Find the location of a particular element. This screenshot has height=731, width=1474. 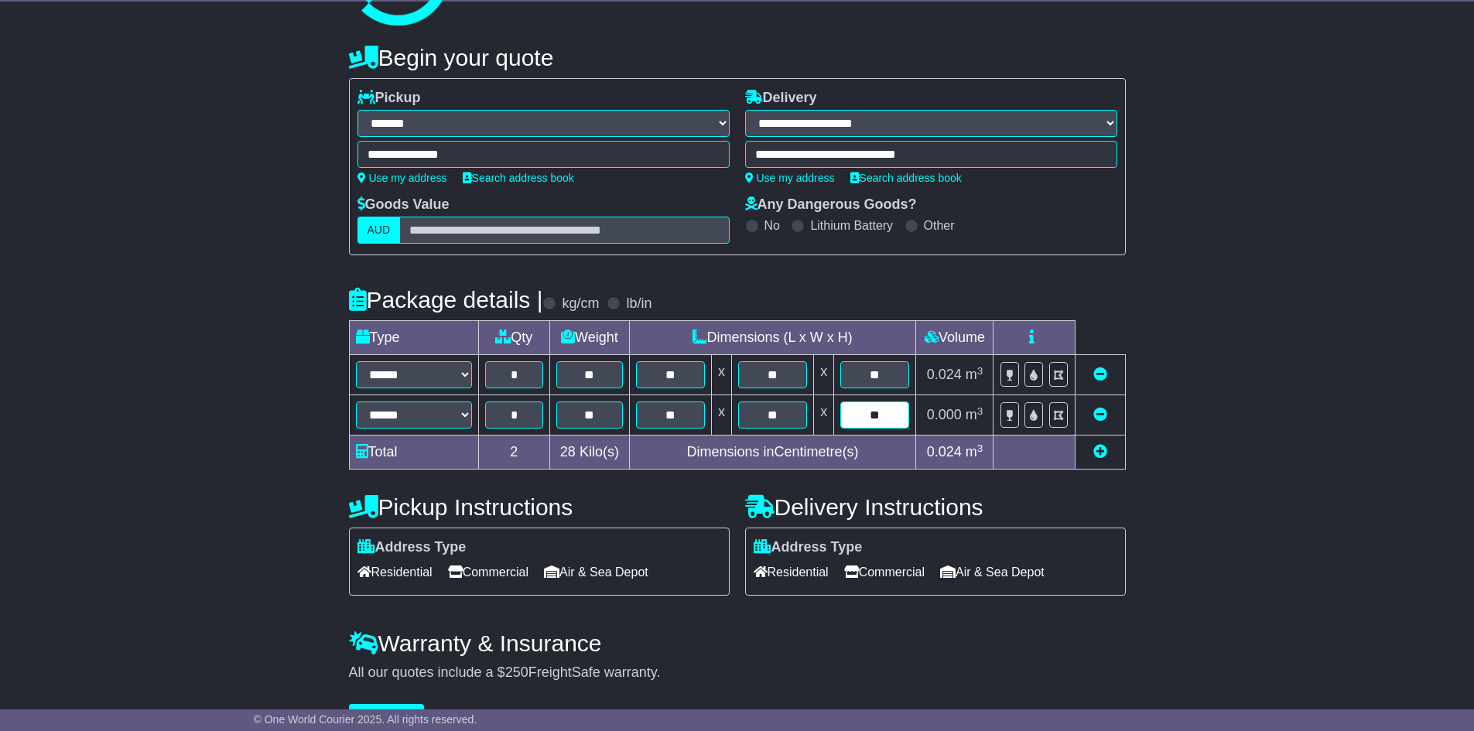

h4: Begin your quote is located at coordinates (737, 57).